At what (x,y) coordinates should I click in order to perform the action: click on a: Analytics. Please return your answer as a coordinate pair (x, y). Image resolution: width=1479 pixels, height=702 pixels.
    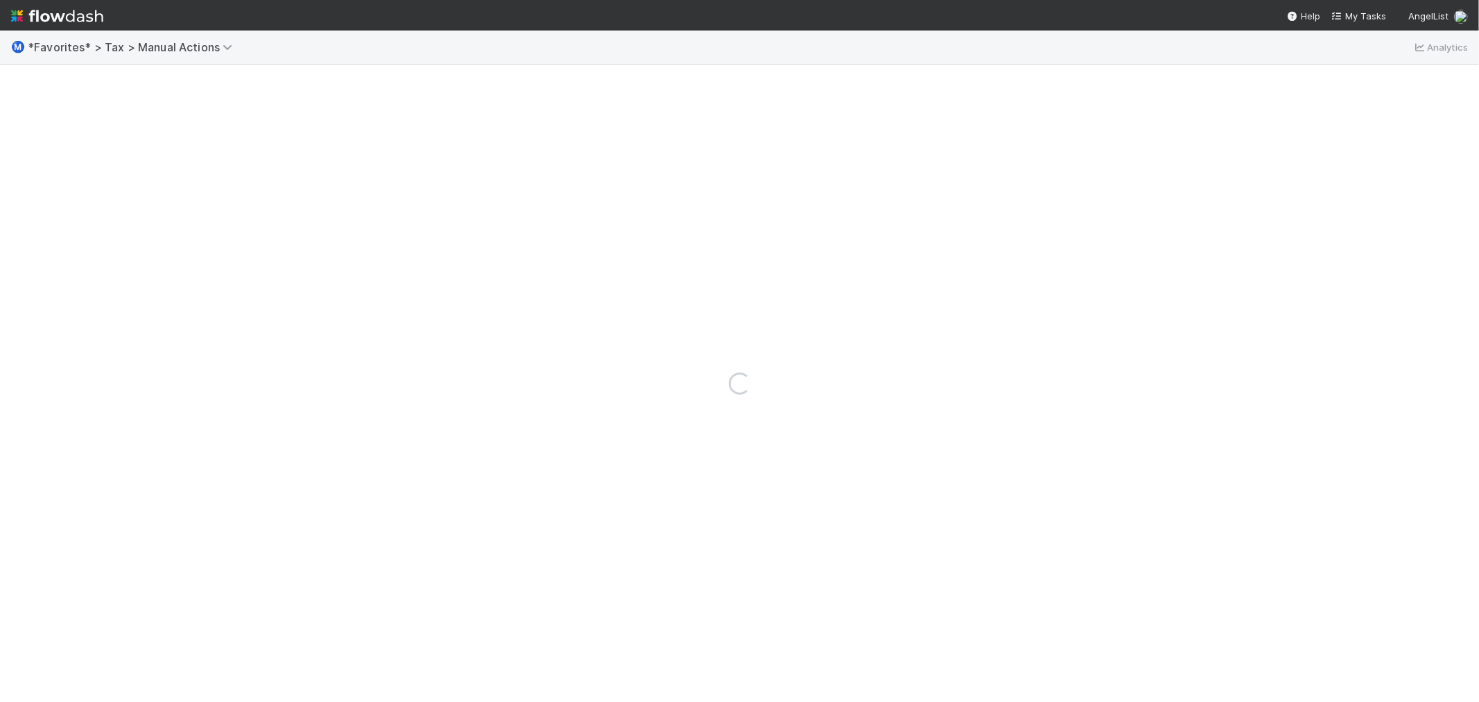
    Looking at the image, I should click on (1441, 47).